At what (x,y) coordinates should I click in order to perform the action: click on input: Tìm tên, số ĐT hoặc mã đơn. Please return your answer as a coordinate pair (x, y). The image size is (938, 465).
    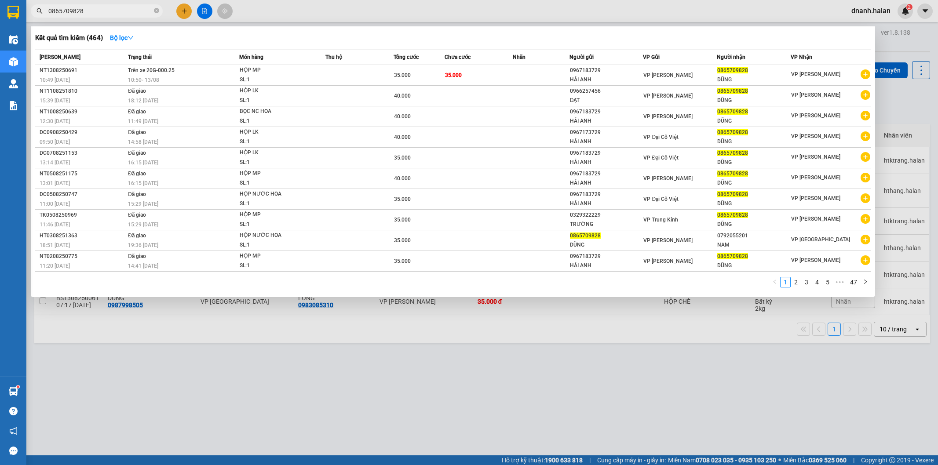
    Looking at the image, I should click on (100, 11).